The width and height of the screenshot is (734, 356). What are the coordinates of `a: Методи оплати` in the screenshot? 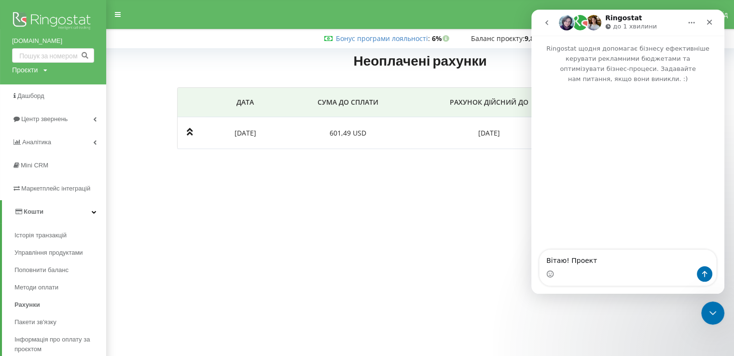 It's located at (60, 288).